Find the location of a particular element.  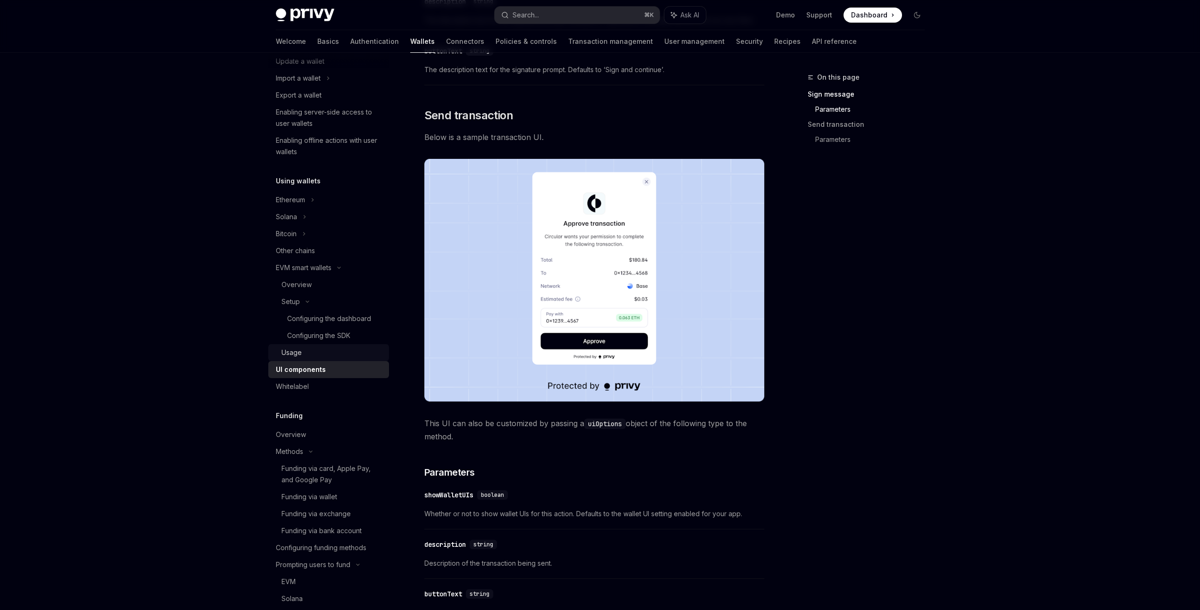

a: Policies & controls is located at coordinates (526, 41).